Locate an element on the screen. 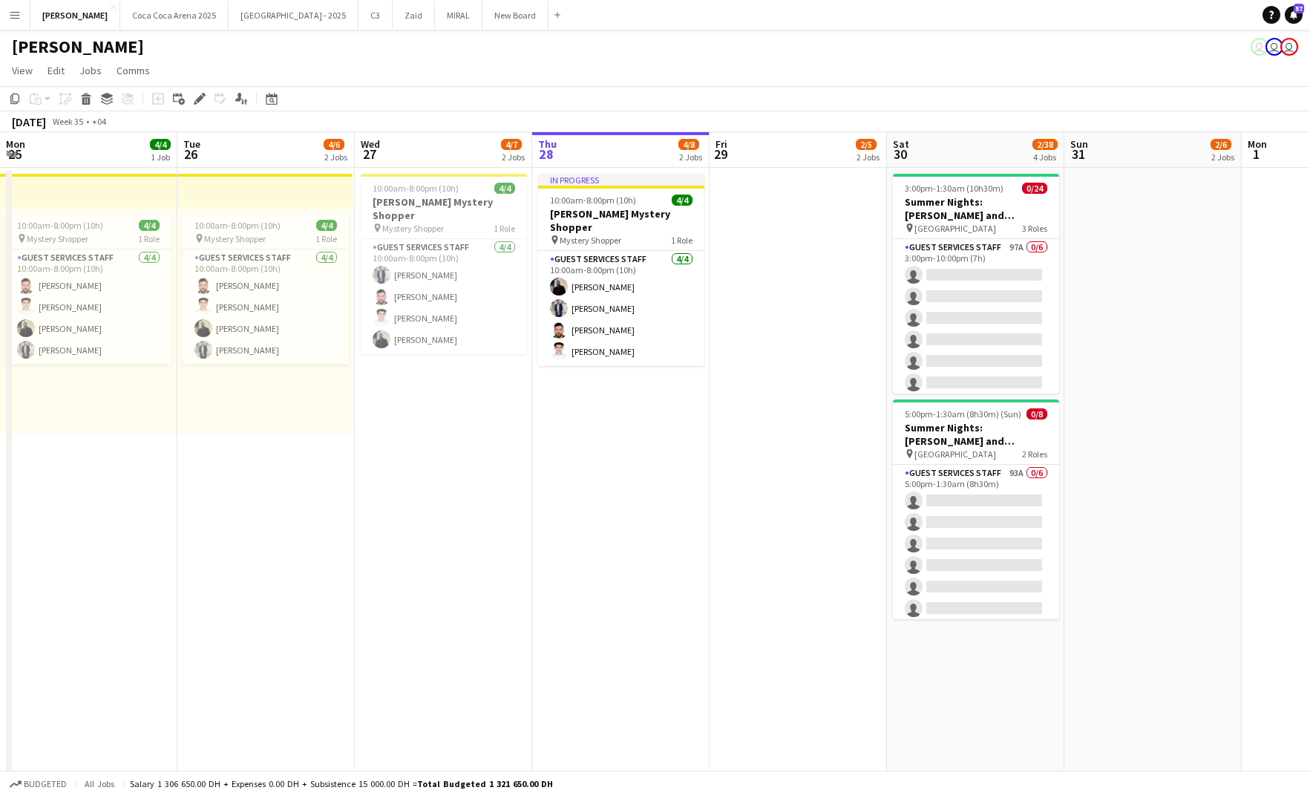 The width and height of the screenshot is (1310, 796). button: C3 is located at coordinates (376, 15).